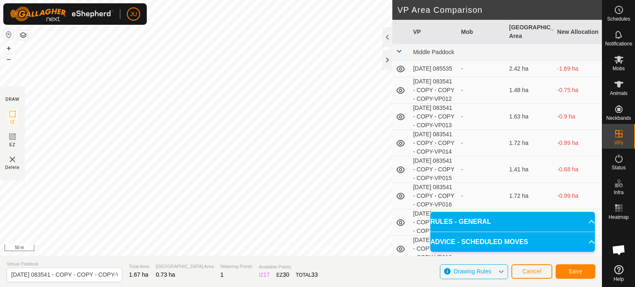 The image size is (635, 287). Describe the element at coordinates (165, 275) in the screenshot. I see `span: 0.73 ha` at that location.